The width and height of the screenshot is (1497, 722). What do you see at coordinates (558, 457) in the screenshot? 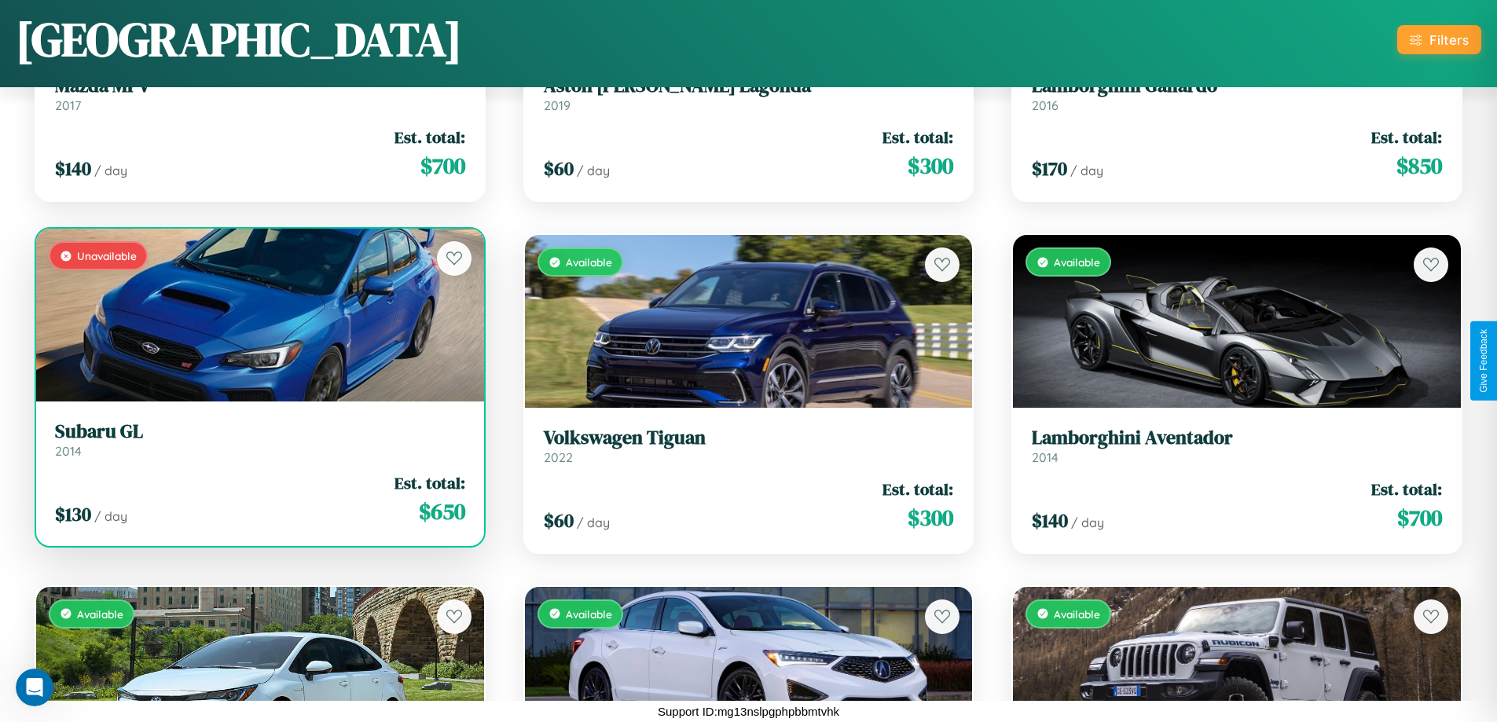
I see `span: 2022` at bounding box center [558, 457].